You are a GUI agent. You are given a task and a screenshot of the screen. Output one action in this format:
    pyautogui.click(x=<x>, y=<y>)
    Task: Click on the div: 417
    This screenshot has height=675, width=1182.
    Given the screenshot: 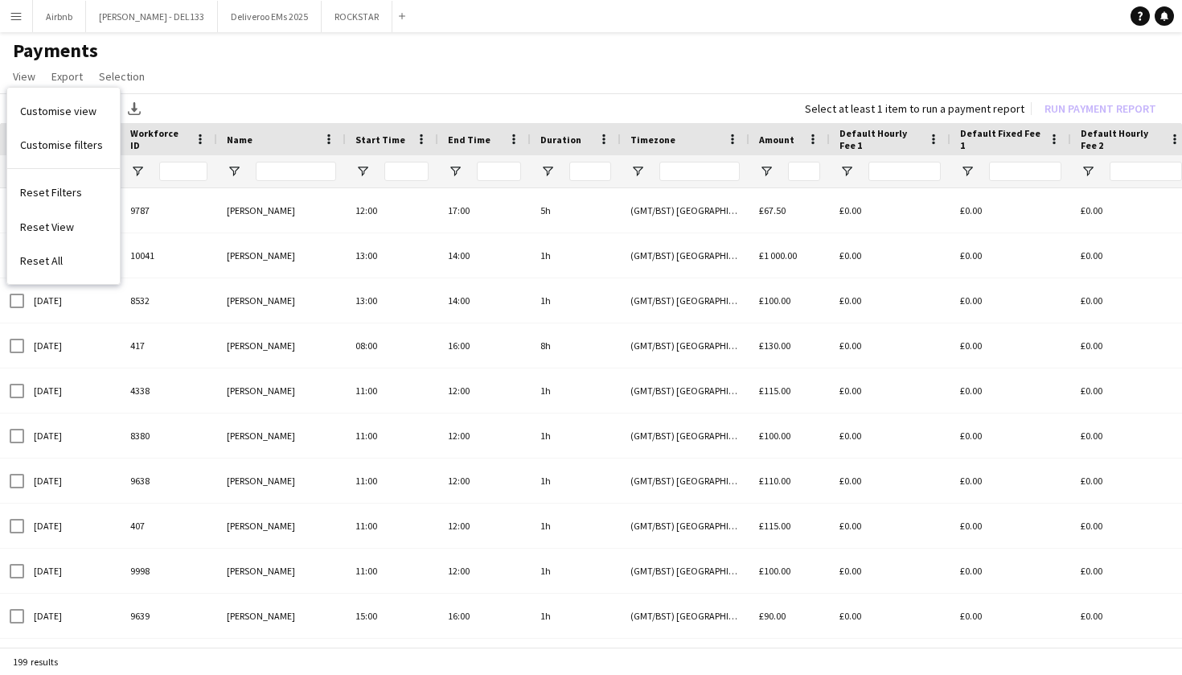 What is the action you would take?
    pyautogui.click(x=169, y=345)
    